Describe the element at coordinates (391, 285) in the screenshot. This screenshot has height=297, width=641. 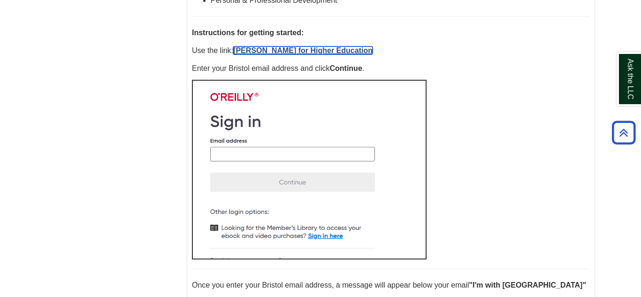
I see `p: Once you enter your Bristol email address, a message will appear below your email` at that location.